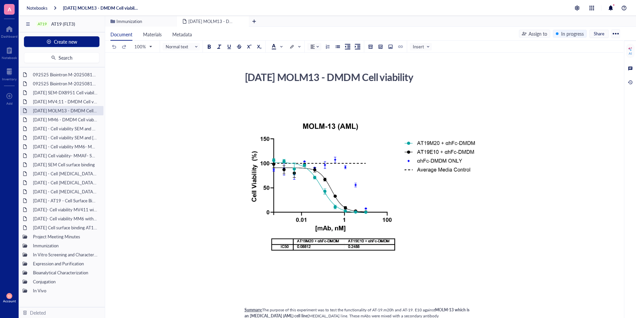 The width and height of the screenshot is (636, 318). What do you see at coordinates (349, 309) in the screenshot?
I see `span: The purpose of this experiment was to test the functionality of AT-19.m20h and AT-19. E10 against` at bounding box center [349, 309].